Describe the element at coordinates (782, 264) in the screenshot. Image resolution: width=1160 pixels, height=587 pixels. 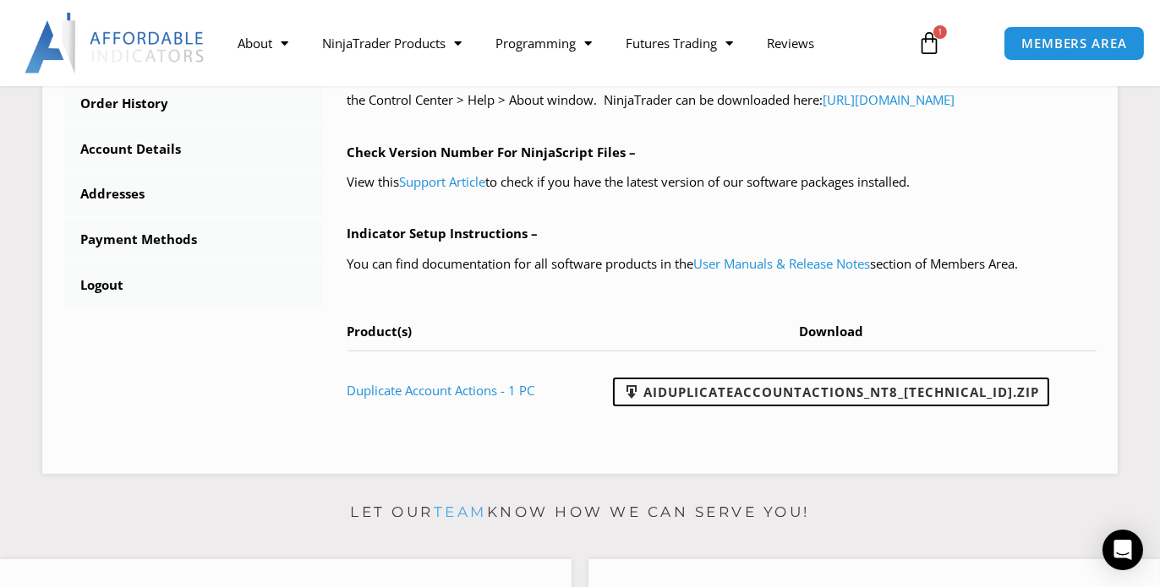
I see `a: User Manuals & Release Notes` at that location.